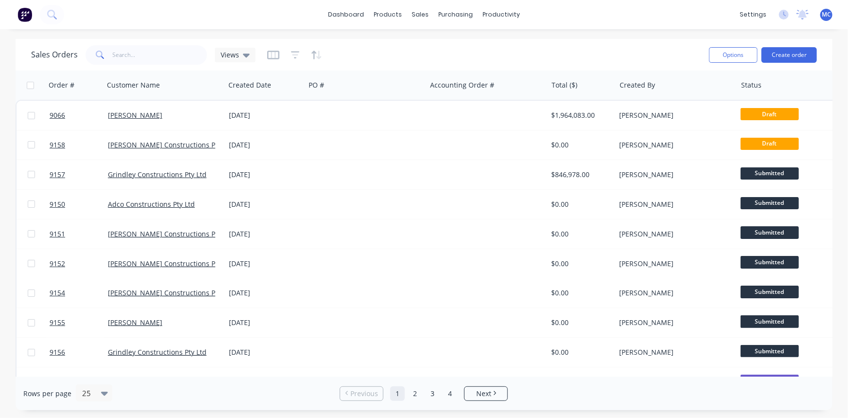  Describe the element at coordinates (230, 54) in the screenshot. I see `span: Views` at that location.